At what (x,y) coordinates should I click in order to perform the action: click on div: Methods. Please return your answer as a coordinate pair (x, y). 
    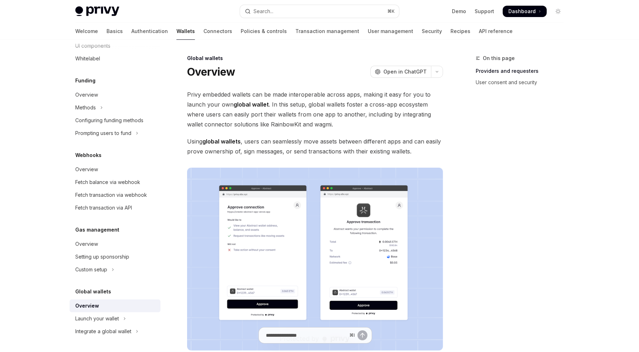
    Looking at the image, I should click on (86, 108).